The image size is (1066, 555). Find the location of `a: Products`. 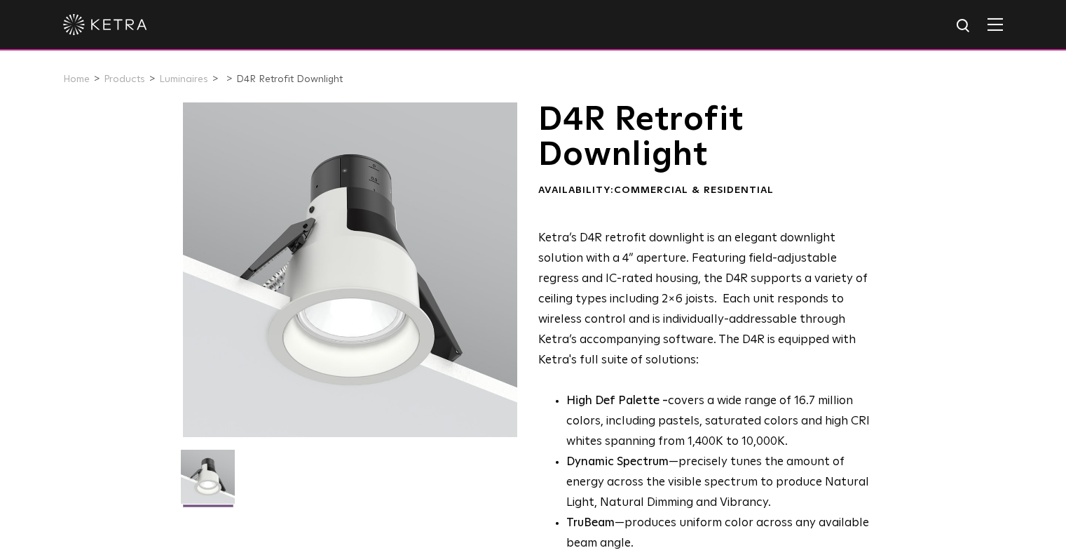

a: Products is located at coordinates (124, 79).